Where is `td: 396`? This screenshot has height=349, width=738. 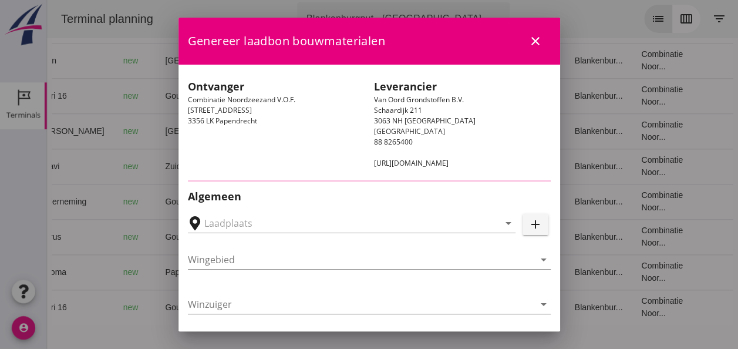
td: 396 is located at coordinates (279, 131).